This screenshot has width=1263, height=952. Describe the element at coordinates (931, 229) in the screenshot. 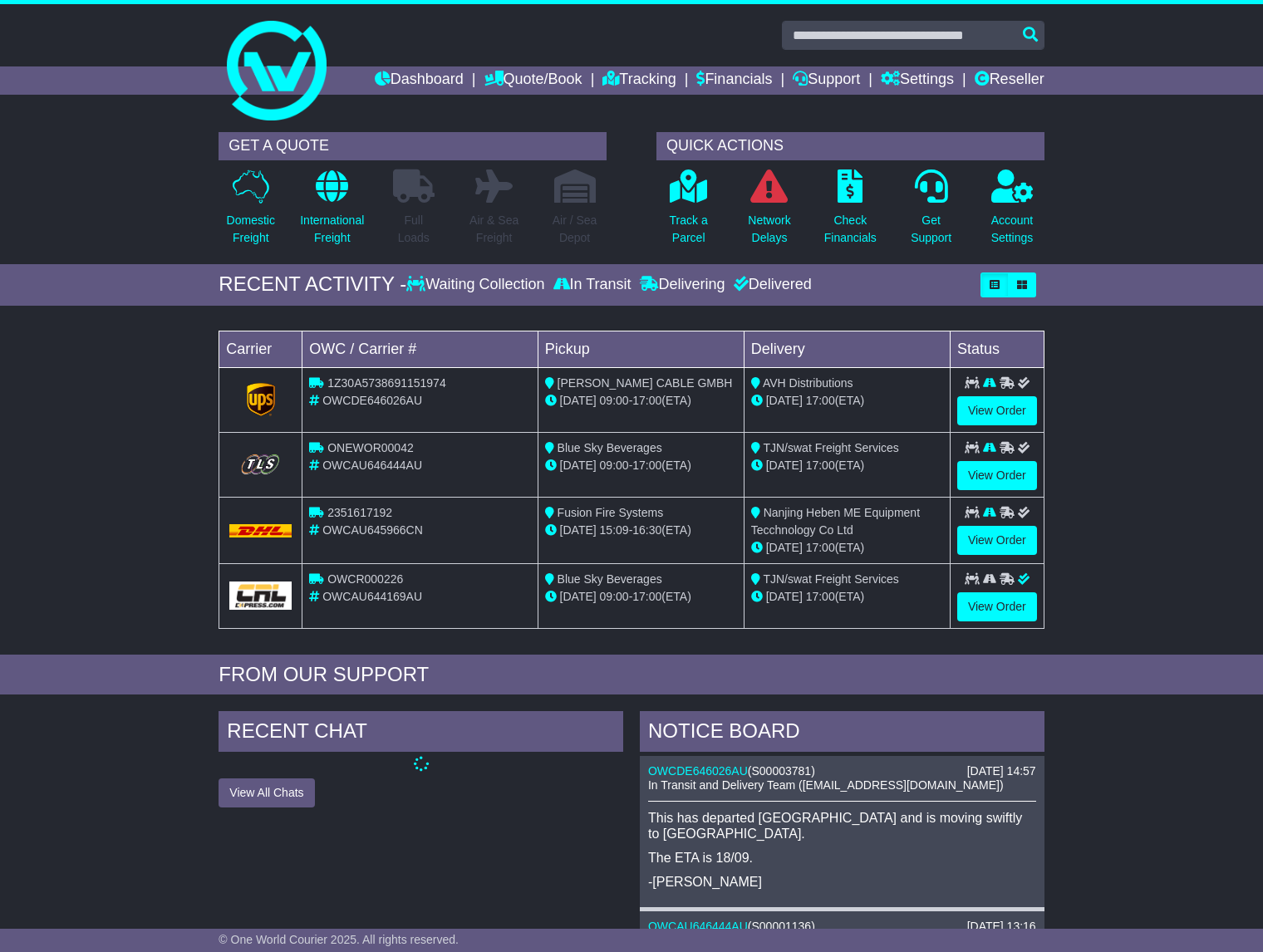

I see `p: Get Support` at that location.